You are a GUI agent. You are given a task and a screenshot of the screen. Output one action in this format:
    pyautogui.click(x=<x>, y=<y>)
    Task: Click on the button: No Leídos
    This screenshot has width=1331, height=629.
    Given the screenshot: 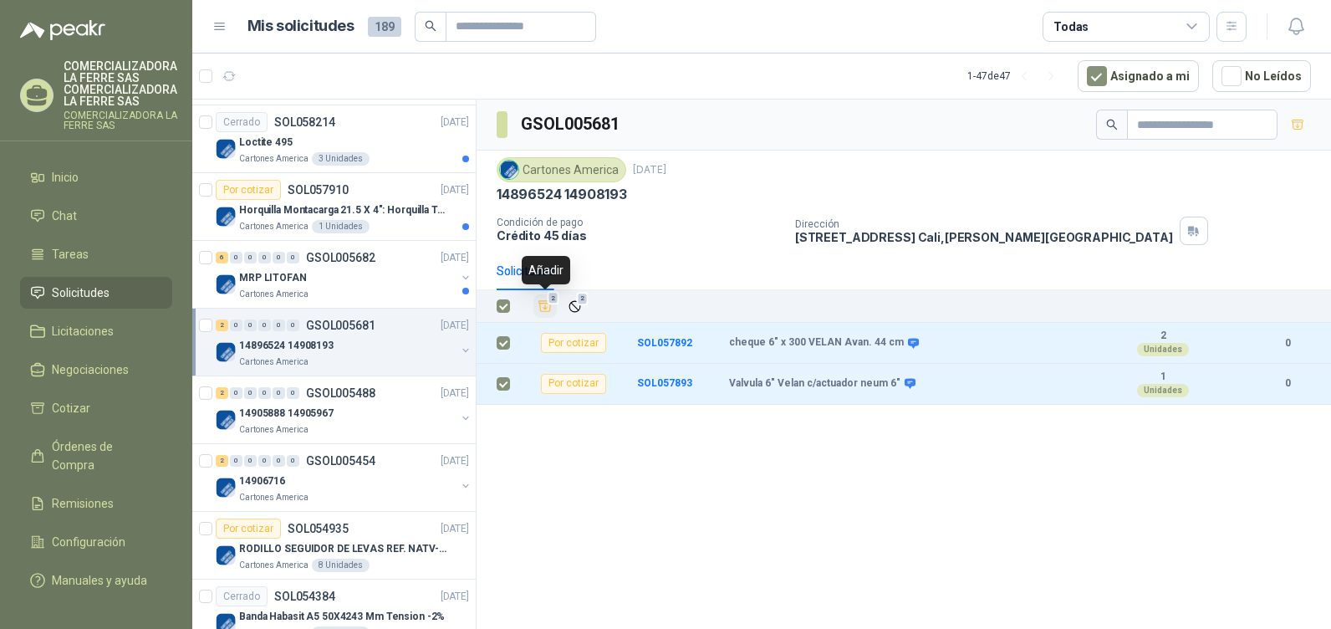 What is the action you would take?
    pyautogui.click(x=1261, y=76)
    